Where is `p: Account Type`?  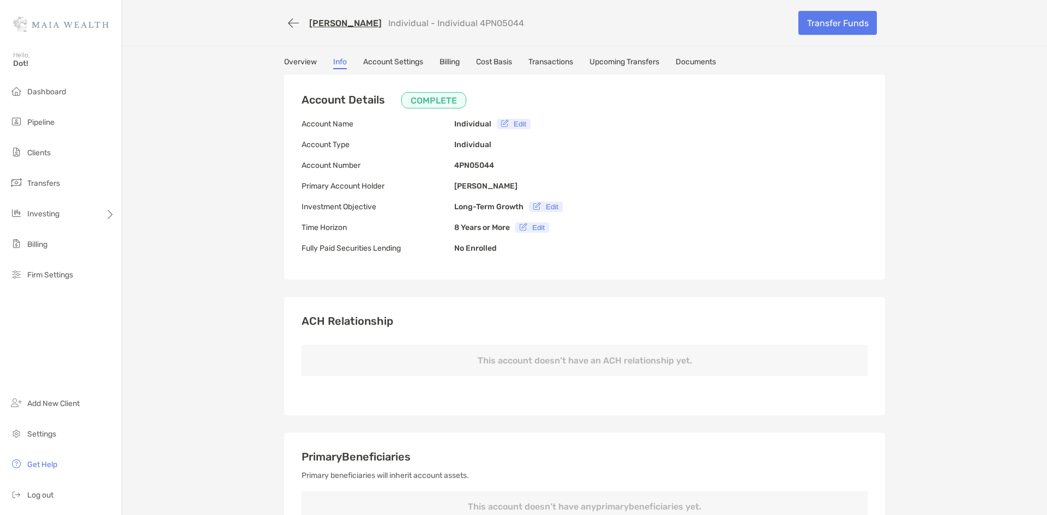 p: Account Type is located at coordinates (378, 144).